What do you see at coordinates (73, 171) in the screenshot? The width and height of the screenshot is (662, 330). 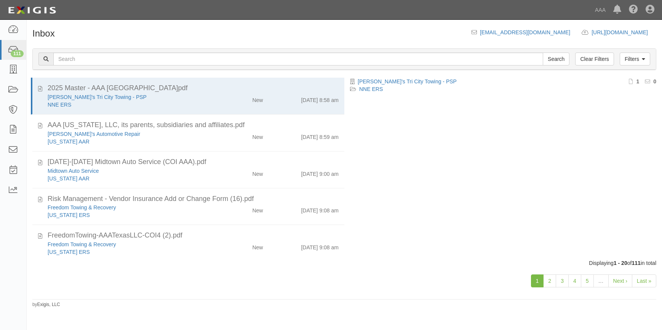 I see `a: Midtown Auto Service` at bounding box center [73, 171].